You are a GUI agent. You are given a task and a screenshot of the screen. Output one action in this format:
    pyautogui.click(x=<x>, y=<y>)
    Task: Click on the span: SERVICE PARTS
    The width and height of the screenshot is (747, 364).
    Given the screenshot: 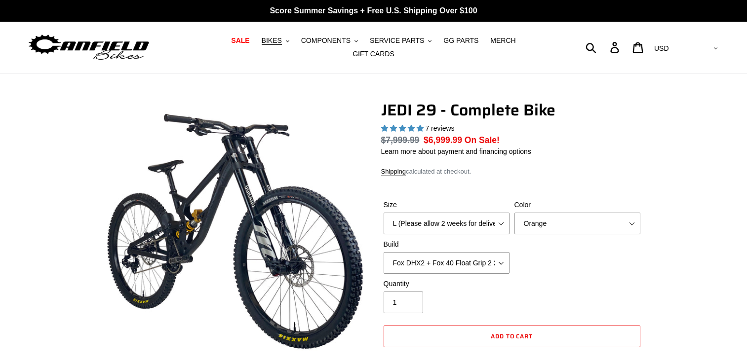 What is the action you would take?
    pyautogui.click(x=397, y=40)
    